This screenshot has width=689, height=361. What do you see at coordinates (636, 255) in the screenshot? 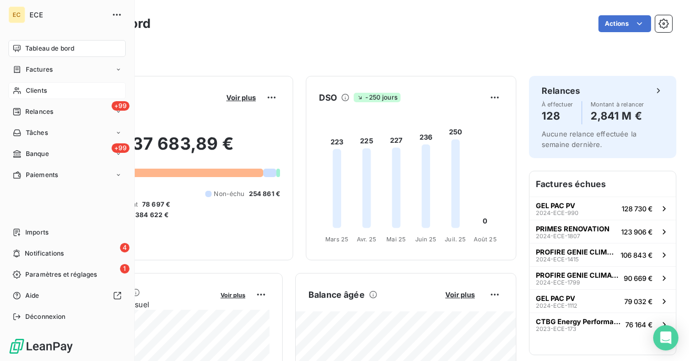
I see `span: 106 843 €` at bounding box center [636, 255].